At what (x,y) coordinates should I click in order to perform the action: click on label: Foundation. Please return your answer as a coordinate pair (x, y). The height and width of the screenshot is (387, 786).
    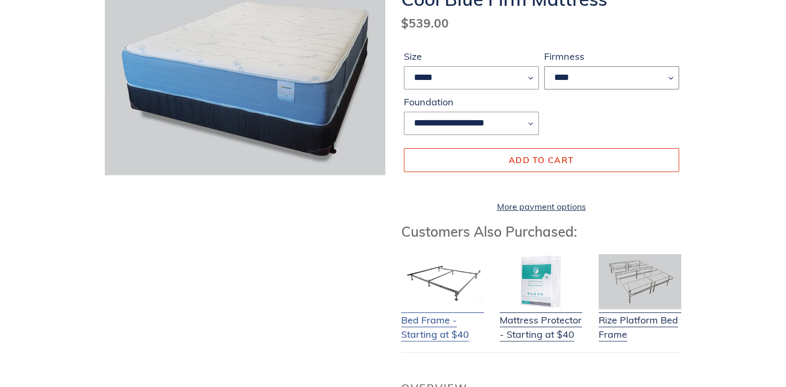
    Looking at the image, I should click on (471, 102).